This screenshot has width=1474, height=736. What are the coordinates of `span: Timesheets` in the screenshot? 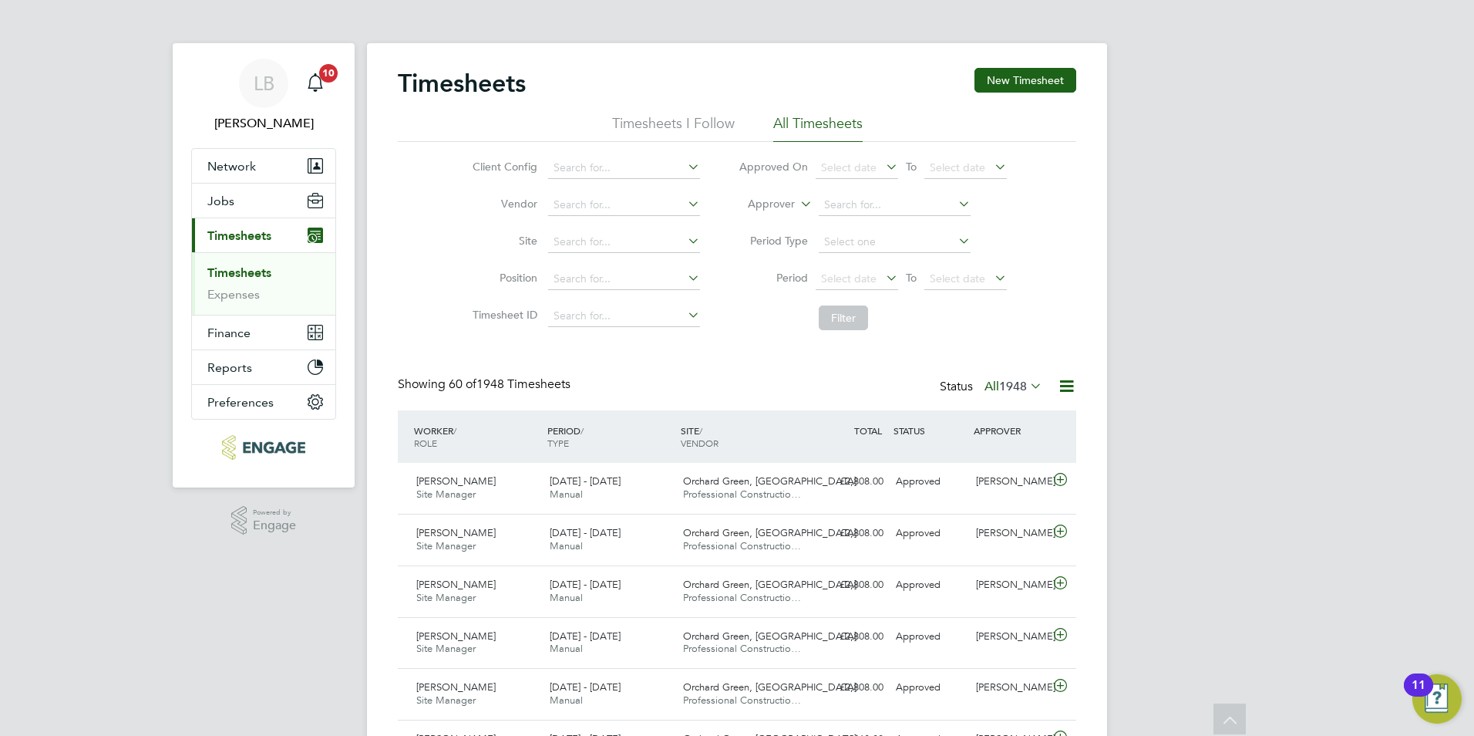 It's located at (239, 235).